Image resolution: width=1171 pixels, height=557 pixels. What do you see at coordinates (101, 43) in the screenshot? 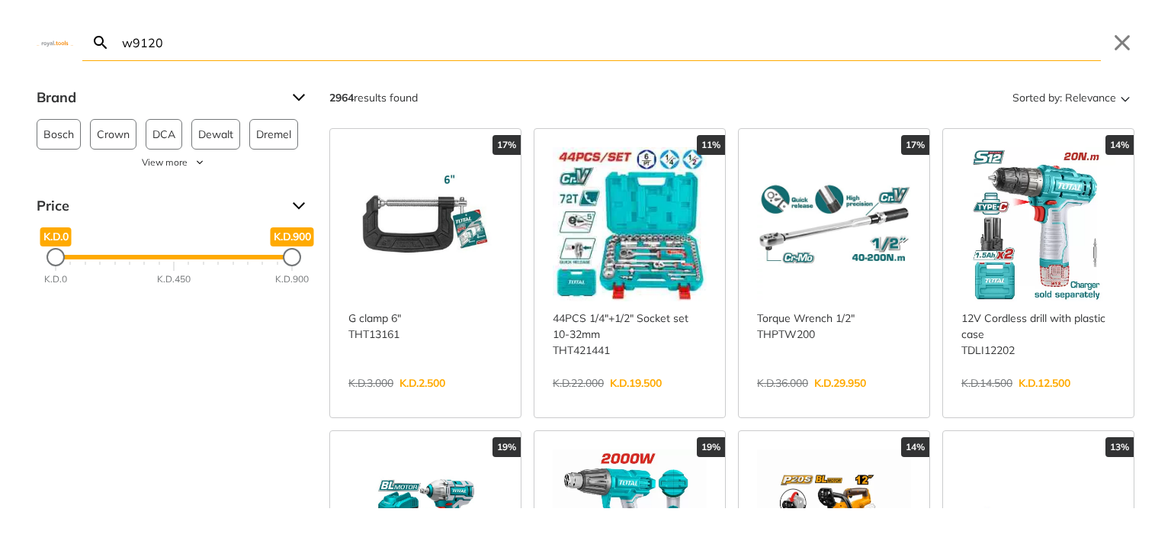
I see `svg: Search` at bounding box center [101, 43].